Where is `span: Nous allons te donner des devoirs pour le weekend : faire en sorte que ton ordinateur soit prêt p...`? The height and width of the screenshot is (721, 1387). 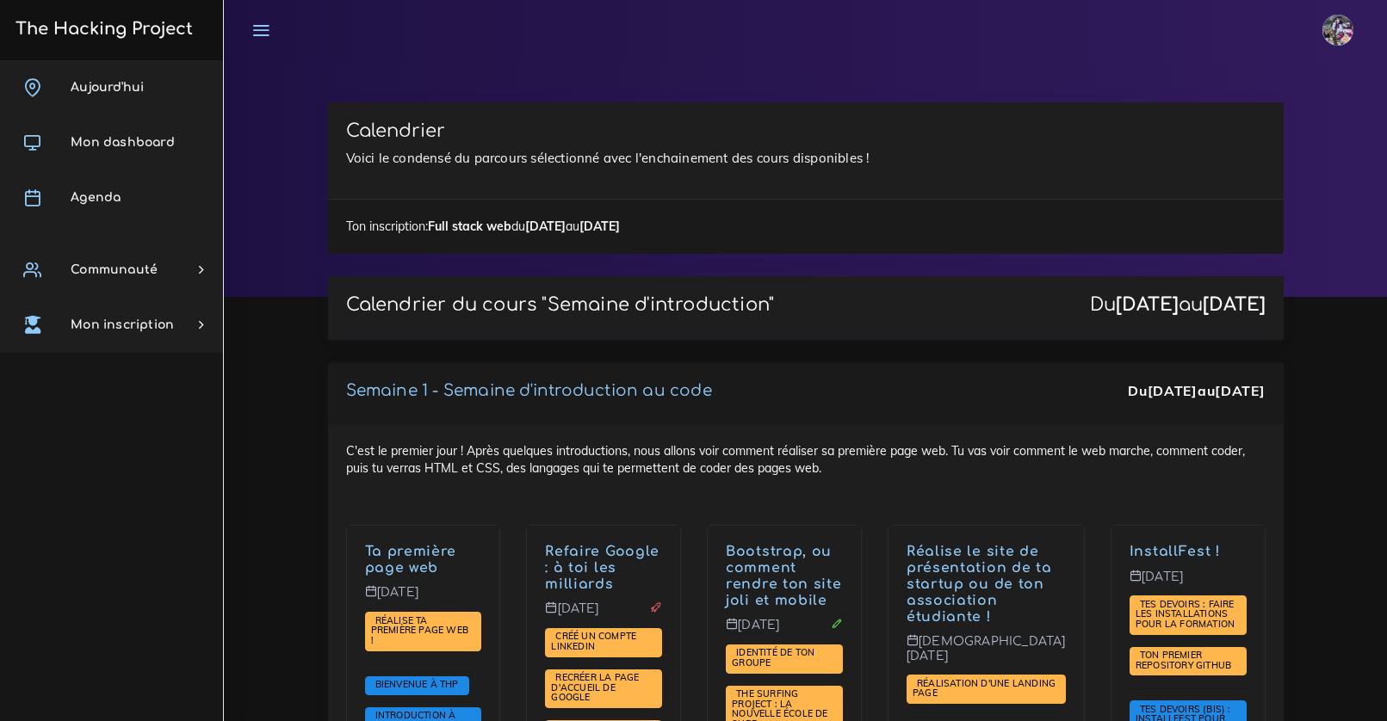
span: Nous allons te donner des devoirs pour le weekend : faire en sorte que ton ordinateur soit prêt p... is located at coordinates (1188, 615).